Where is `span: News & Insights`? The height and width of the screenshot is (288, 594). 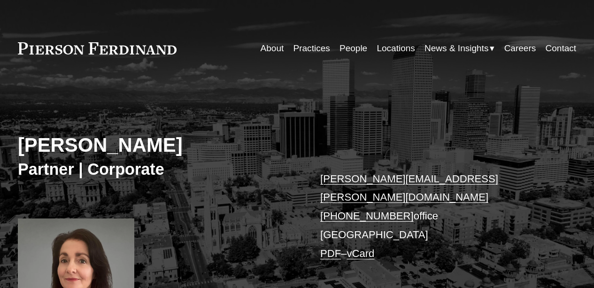
span: News & Insights is located at coordinates (456, 48).